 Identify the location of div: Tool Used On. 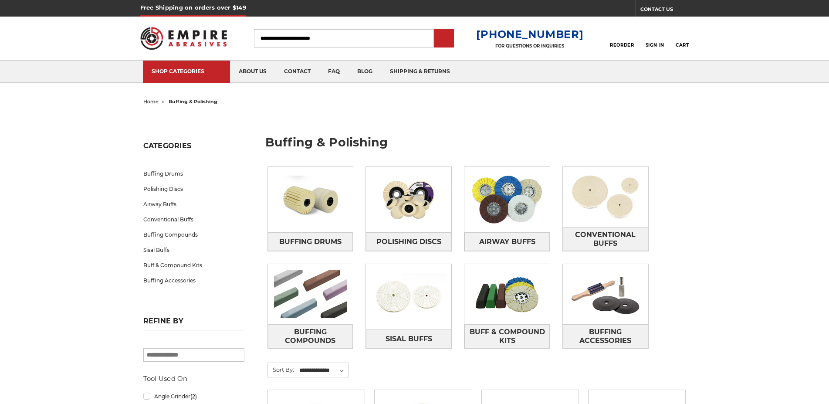
(194, 379).